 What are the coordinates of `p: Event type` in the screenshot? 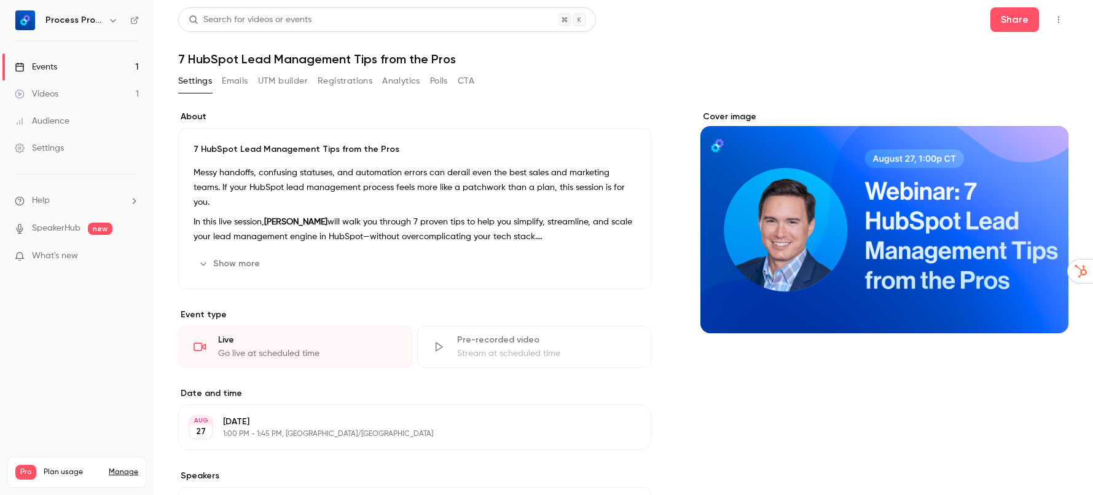 It's located at (415, 315).